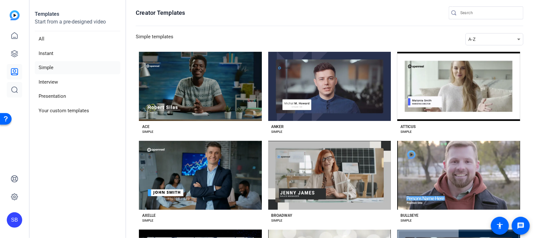  I want to click on h1: Creator Templates, so click(161, 13).